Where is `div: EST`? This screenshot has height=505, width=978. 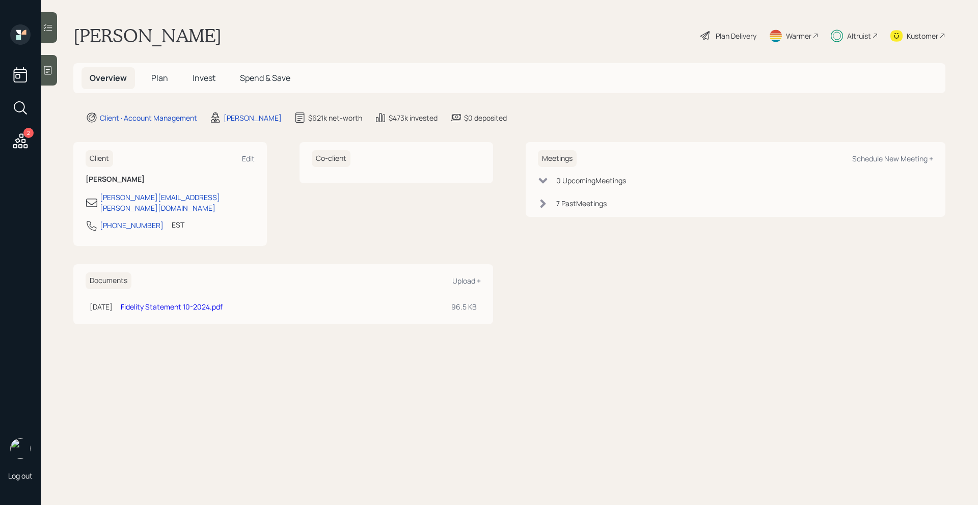
div: EST is located at coordinates (178, 225).